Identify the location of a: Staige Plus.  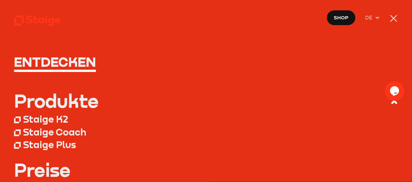
(206, 145).